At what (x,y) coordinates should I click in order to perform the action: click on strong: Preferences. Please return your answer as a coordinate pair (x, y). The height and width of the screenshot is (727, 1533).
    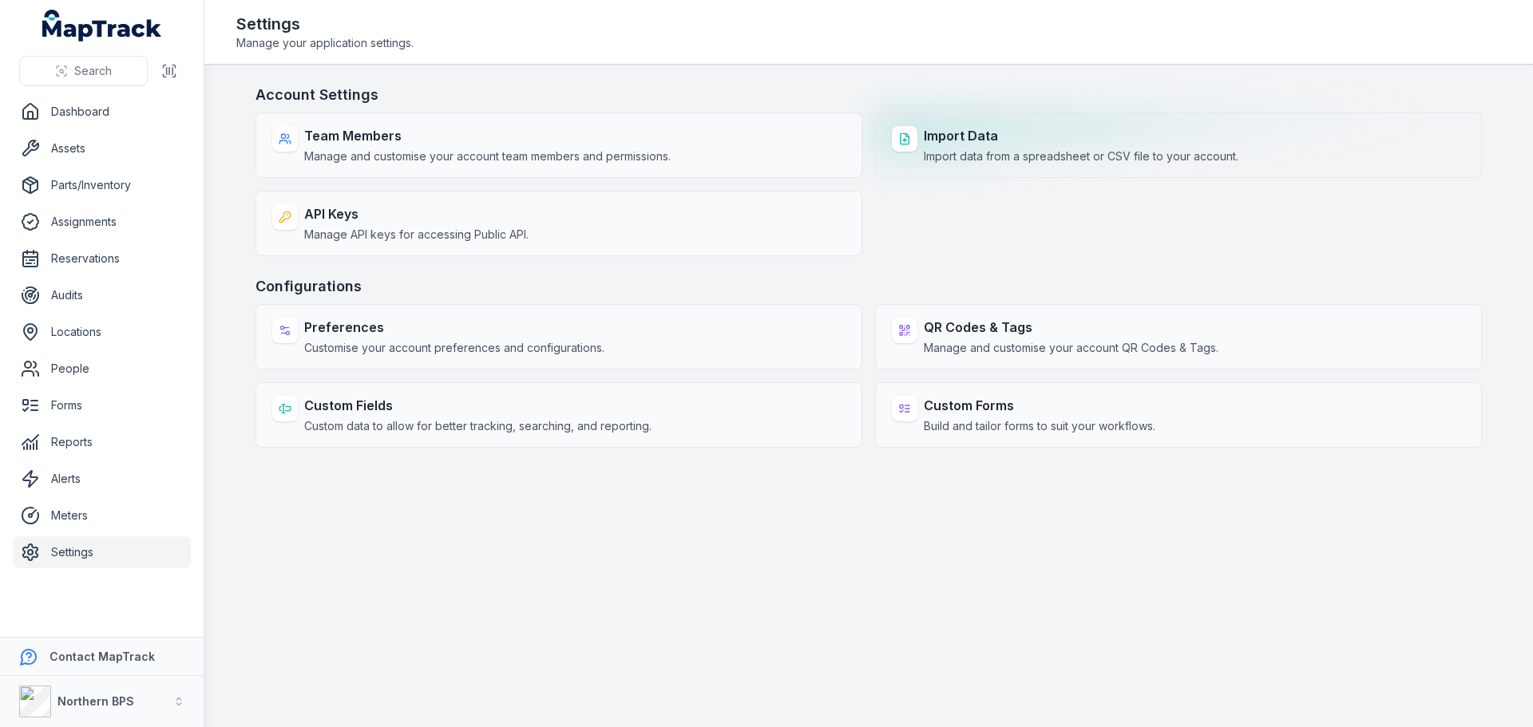
    Looking at the image, I should click on (454, 327).